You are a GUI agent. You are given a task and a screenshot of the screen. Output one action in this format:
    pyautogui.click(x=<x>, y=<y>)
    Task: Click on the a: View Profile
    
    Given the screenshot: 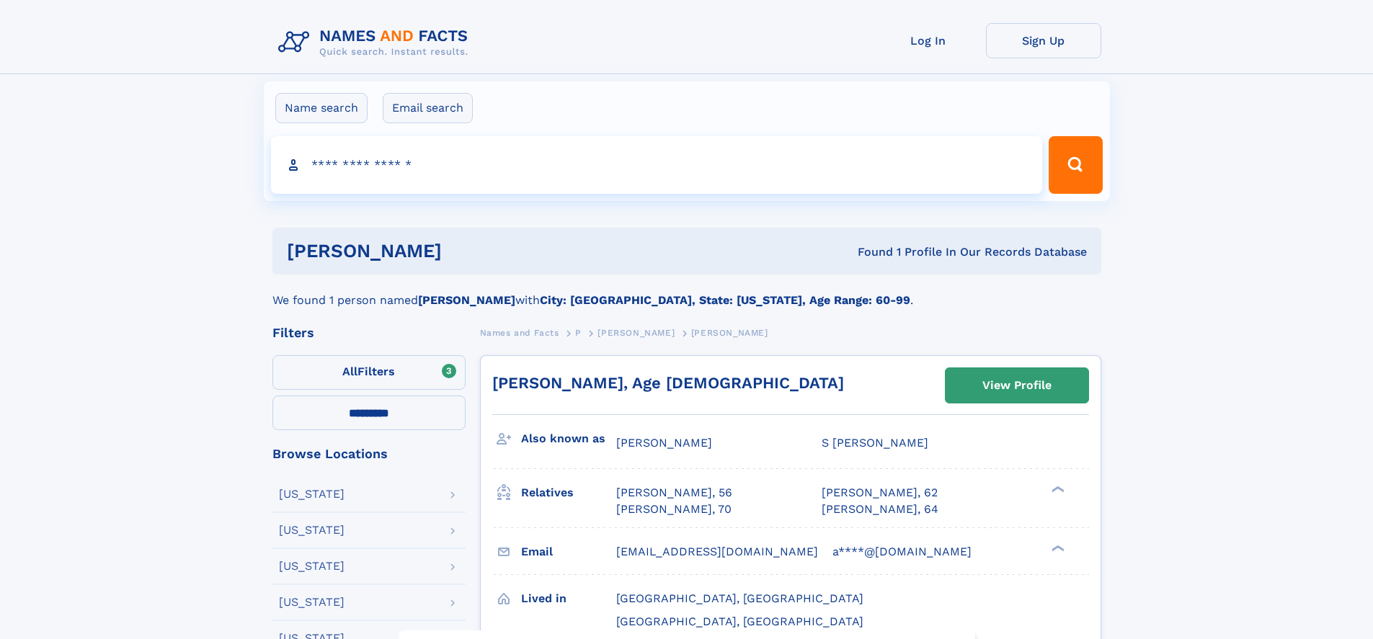 What is the action you would take?
    pyautogui.click(x=1017, y=386)
    